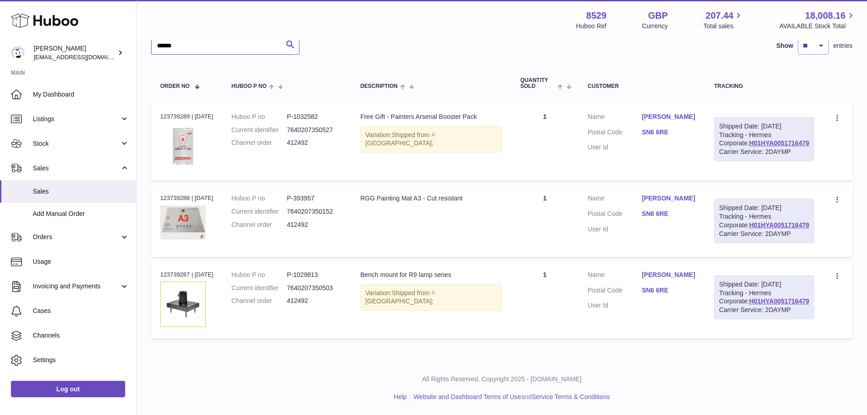 The height and width of the screenshot is (415, 867). Describe the element at coordinates (76, 119) in the screenshot. I see `span: Listings` at that location.